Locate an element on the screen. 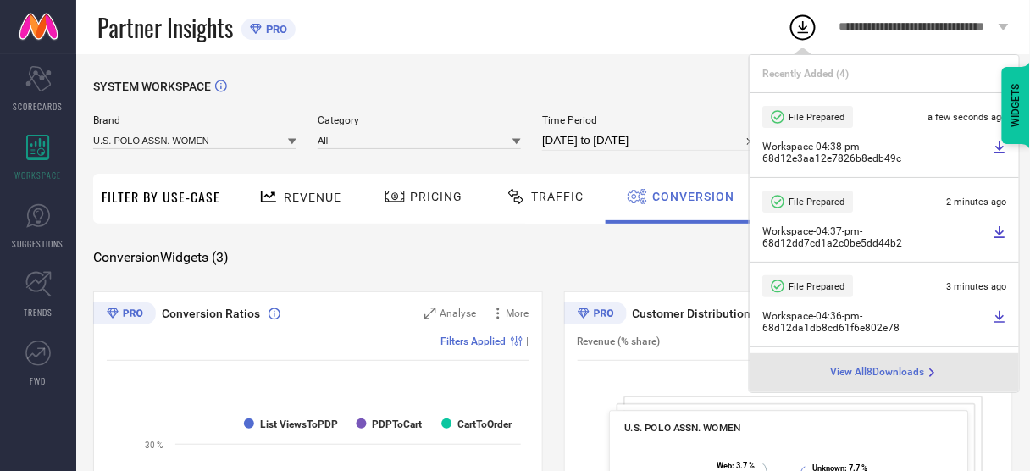 The height and width of the screenshot is (471, 1030). span: PRO is located at coordinates (274, 29).